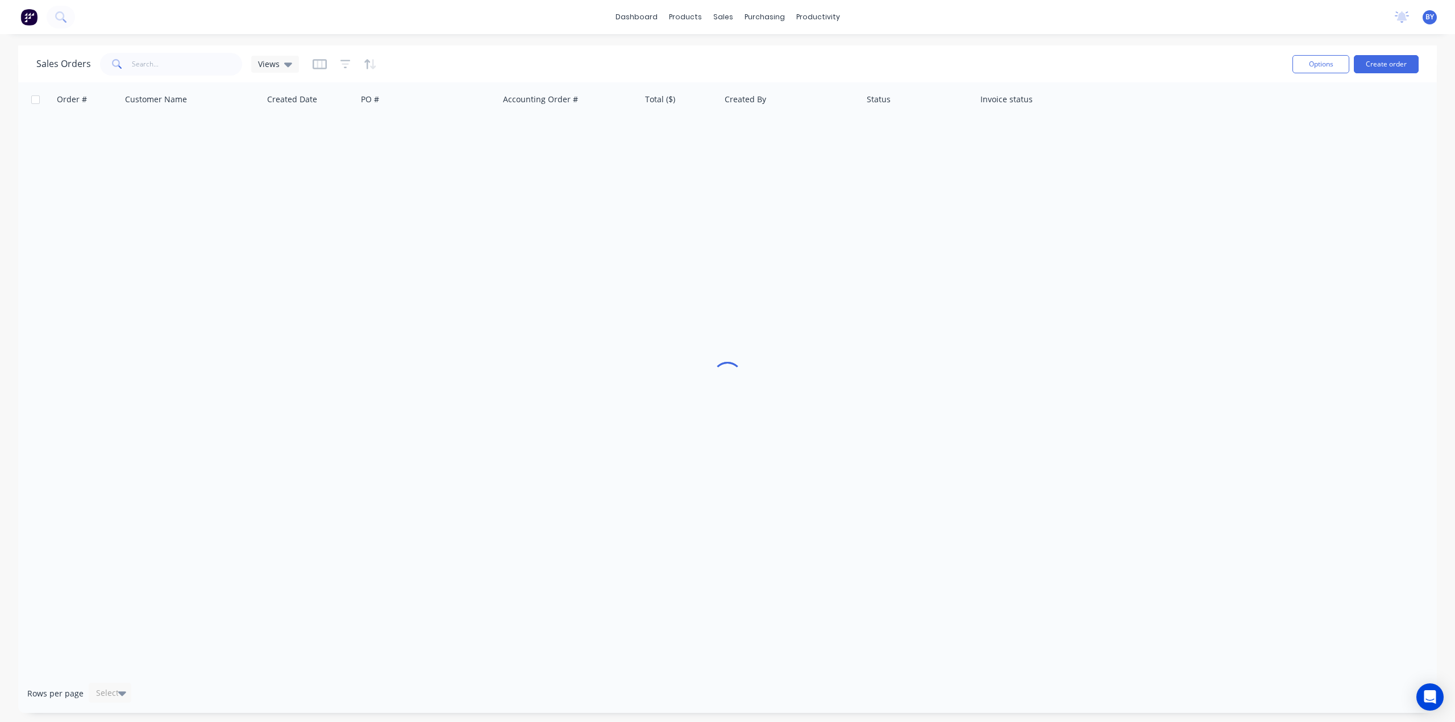  What do you see at coordinates (370, 99) in the screenshot?
I see `div: PO #` at bounding box center [370, 99].